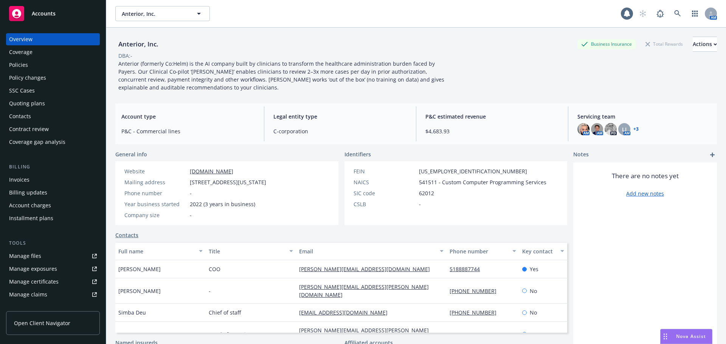  Describe the element at coordinates (690, 336) in the screenshot. I see `span: Nova Assist` at that location.